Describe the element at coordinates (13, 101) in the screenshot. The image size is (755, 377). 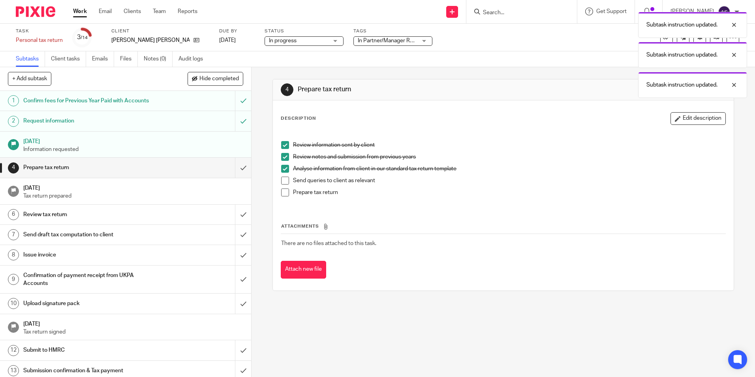
I see `div: 1` at that location.